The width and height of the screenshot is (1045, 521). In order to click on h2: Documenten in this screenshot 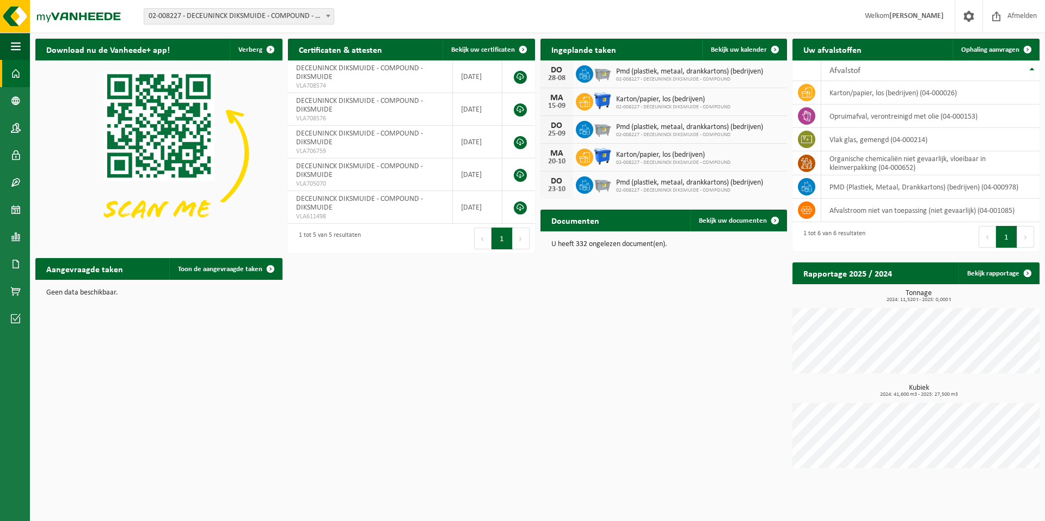, I will do `click(575, 220)`.